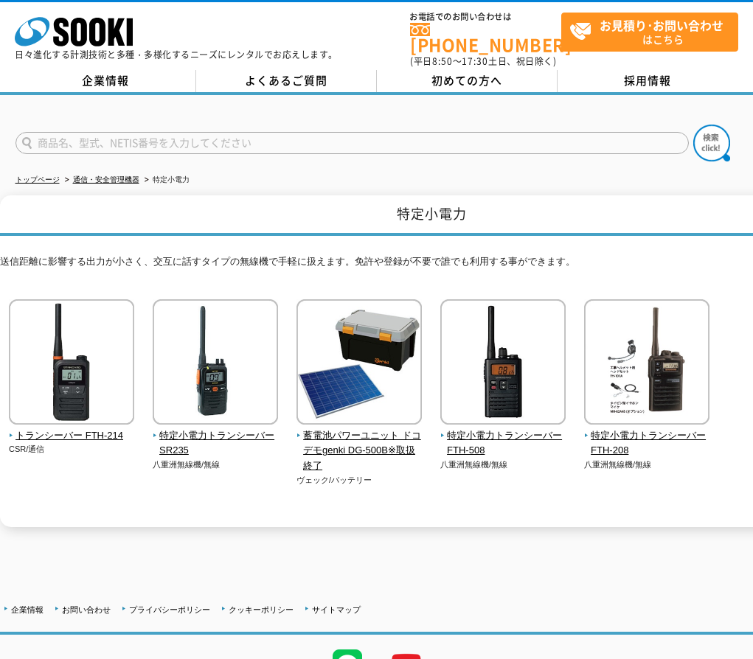 This screenshot has height=659, width=753. Describe the element at coordinates (71, 429) in the screenshot. I see `a: トランシーバー FTH-214` at that location.